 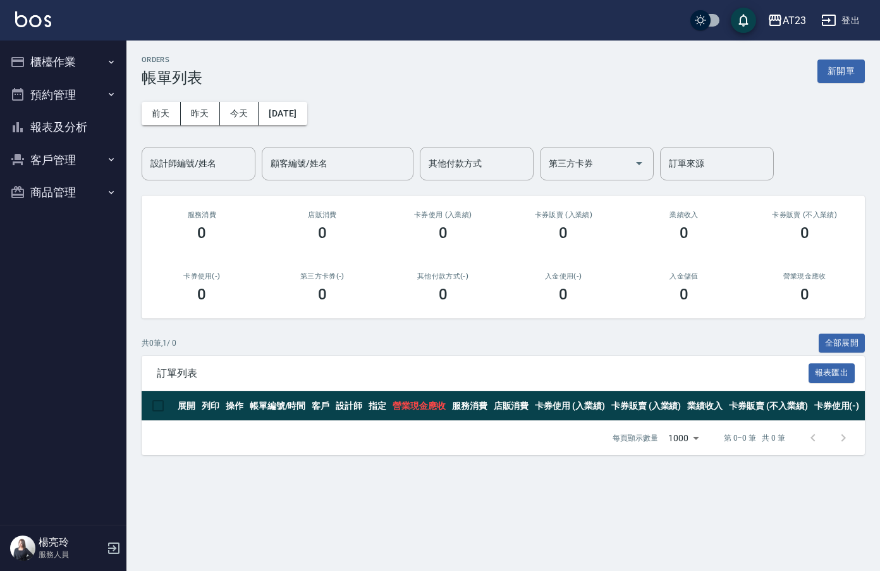 What do you see at coordinates (837, 405) in the screenshot?
I see `th: 卡券使用(-)` at bounding box center [837, 405].